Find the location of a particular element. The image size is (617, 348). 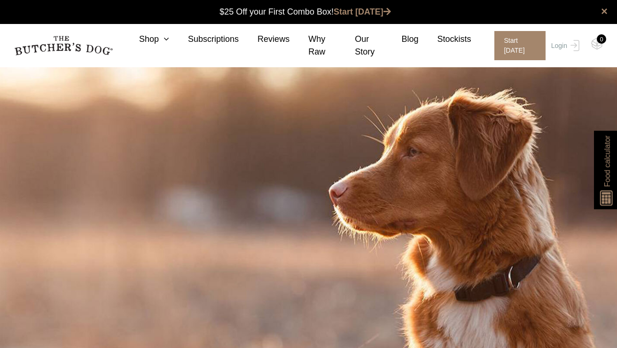

img: TBD_Cart-Empty.png is located at coordinates (597, 44).